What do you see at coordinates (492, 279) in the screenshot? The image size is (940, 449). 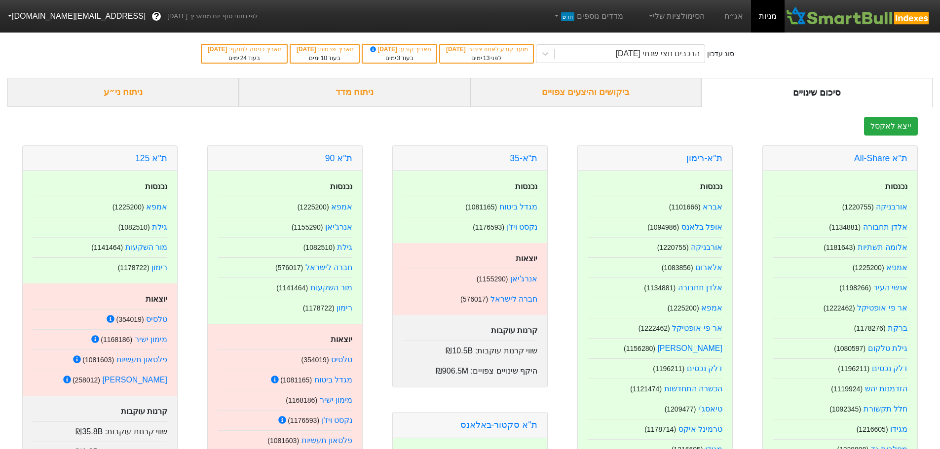 I see `small: ( 1155290 )` at bounding box center [492, 279].